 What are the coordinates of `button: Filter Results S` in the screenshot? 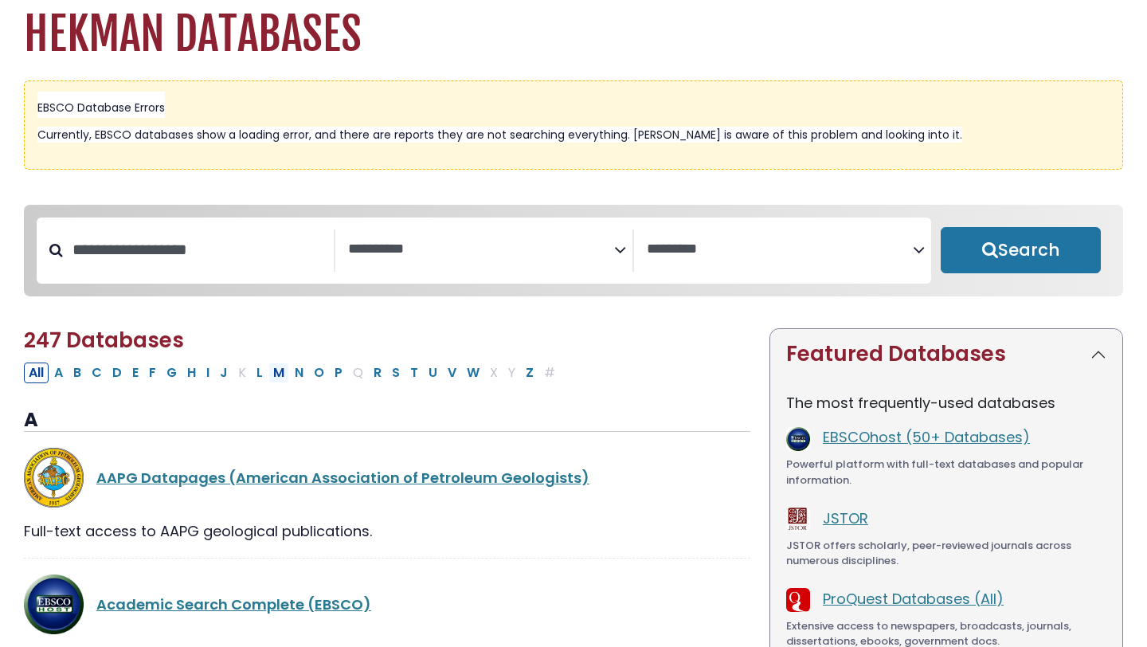 It's located at (396, 373).